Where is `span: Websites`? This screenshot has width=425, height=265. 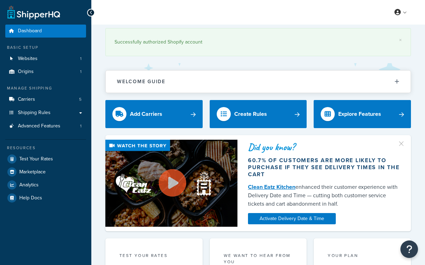
span: Websites is located at coordinates (28, 59).